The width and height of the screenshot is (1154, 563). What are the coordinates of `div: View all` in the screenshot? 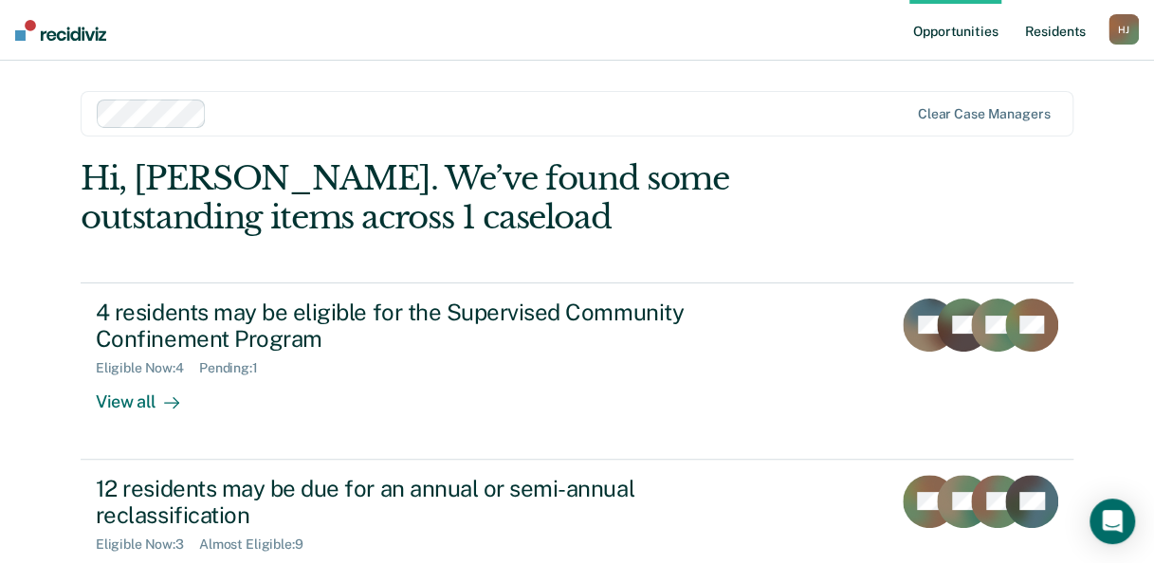 It's located at (149, 395).